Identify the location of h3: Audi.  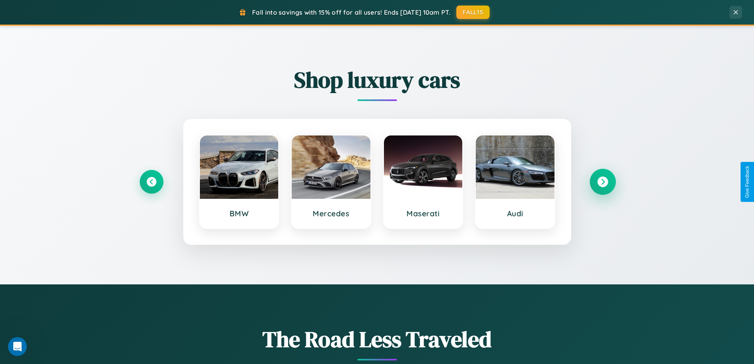
(515, 213).